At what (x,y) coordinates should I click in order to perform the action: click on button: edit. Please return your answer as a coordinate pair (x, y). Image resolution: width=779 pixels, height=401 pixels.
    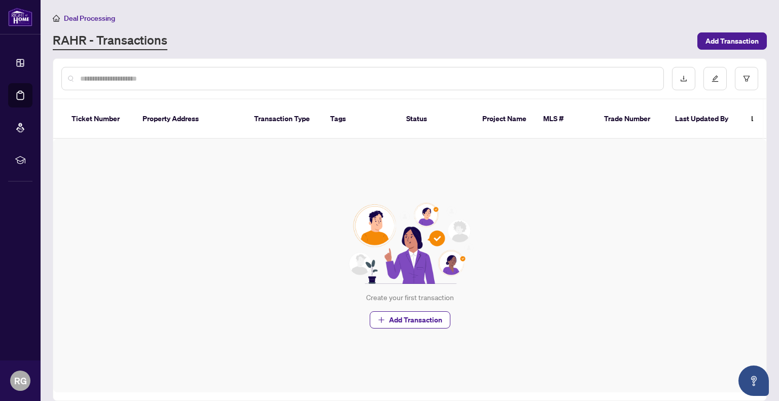
    Looking at the image, I should click on (715, 79).